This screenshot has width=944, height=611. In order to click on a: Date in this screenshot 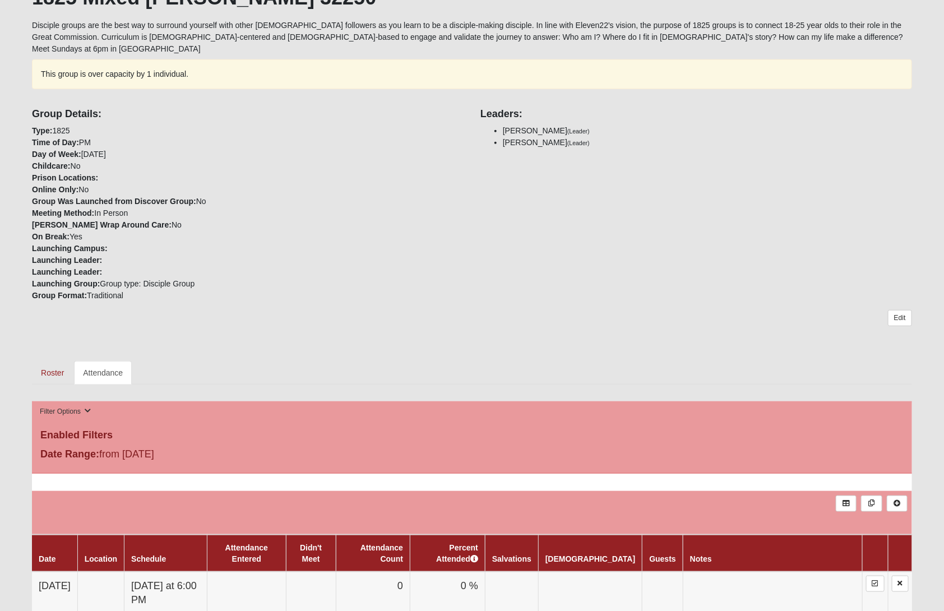, I will do `click(47, 559)`.